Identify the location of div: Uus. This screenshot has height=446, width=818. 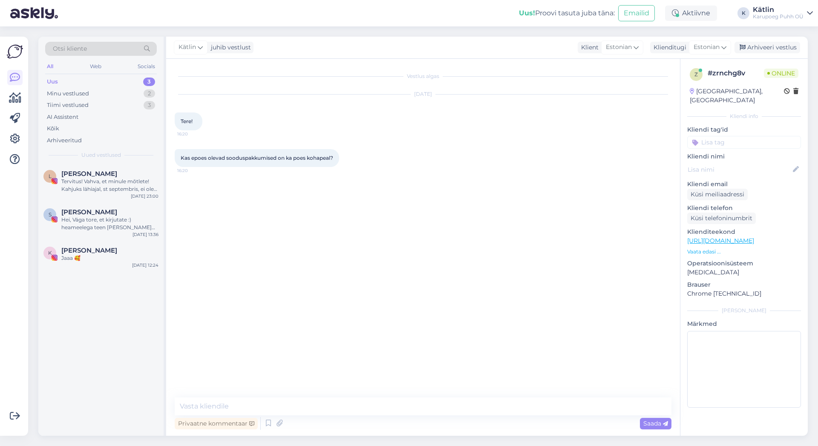
(52, 82).